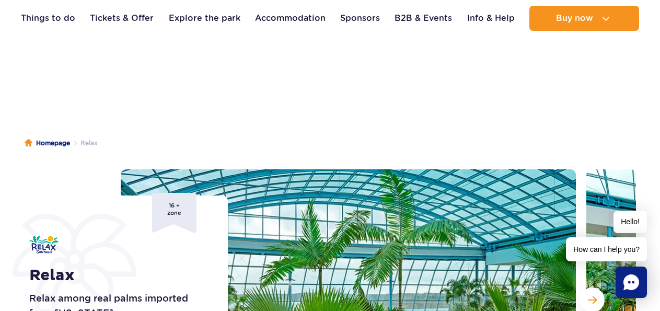  What do you see at coordinates (631, 282) in the screenshot?
I see `div: Chat` at bounding box center [631, 282].